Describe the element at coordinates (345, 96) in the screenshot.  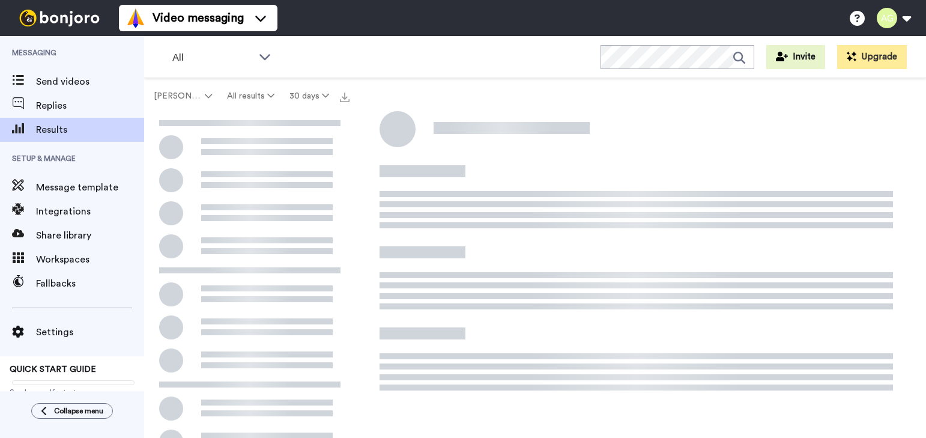
I see `button: Export all results that match these filters now.` at that location.